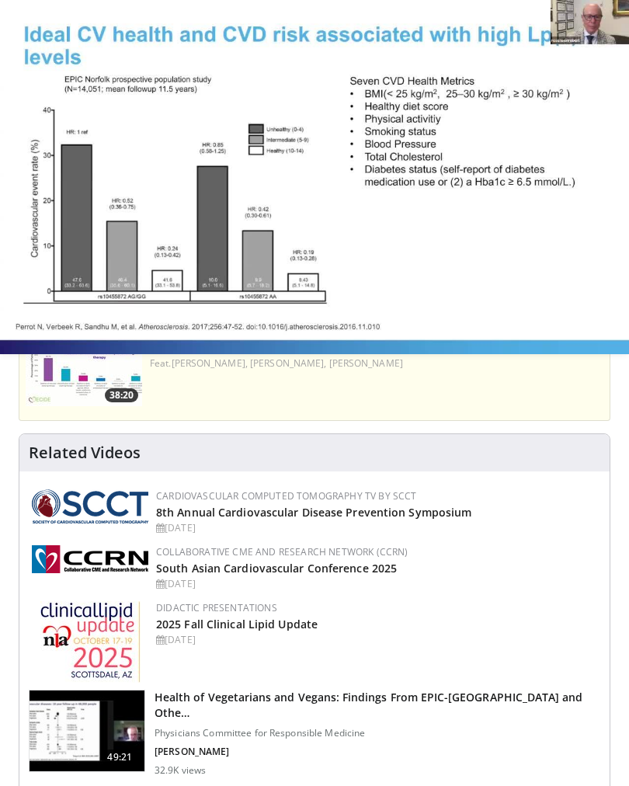 This screenshot has height=786, width=629. Describe the element at coordinates (237, 624) in the screenshot. I see `a: 2025 Fall Clinical Lipid Update` at that location.